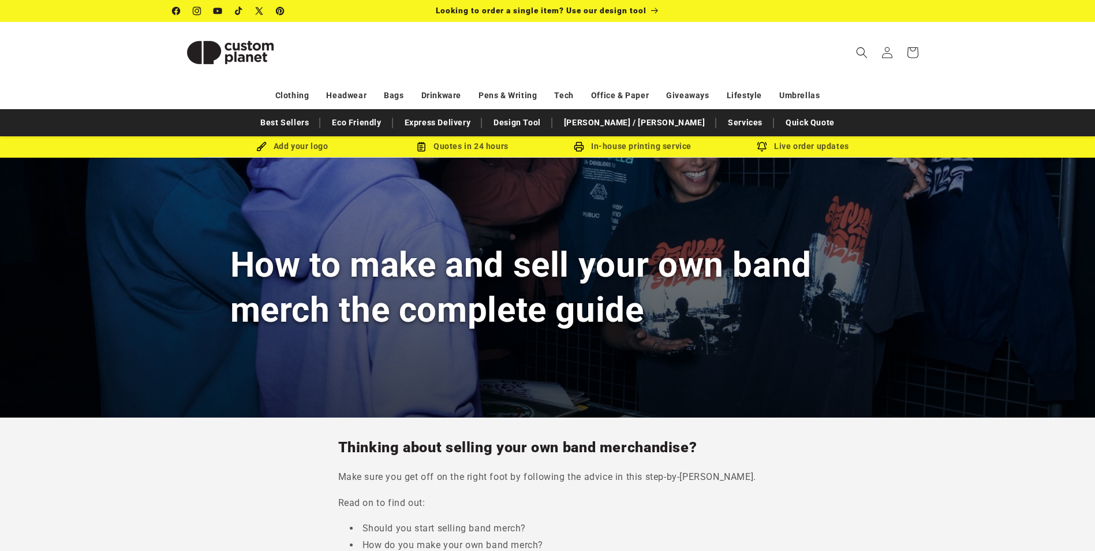  I want to click on img: Brush Icon, so click(262, 147).